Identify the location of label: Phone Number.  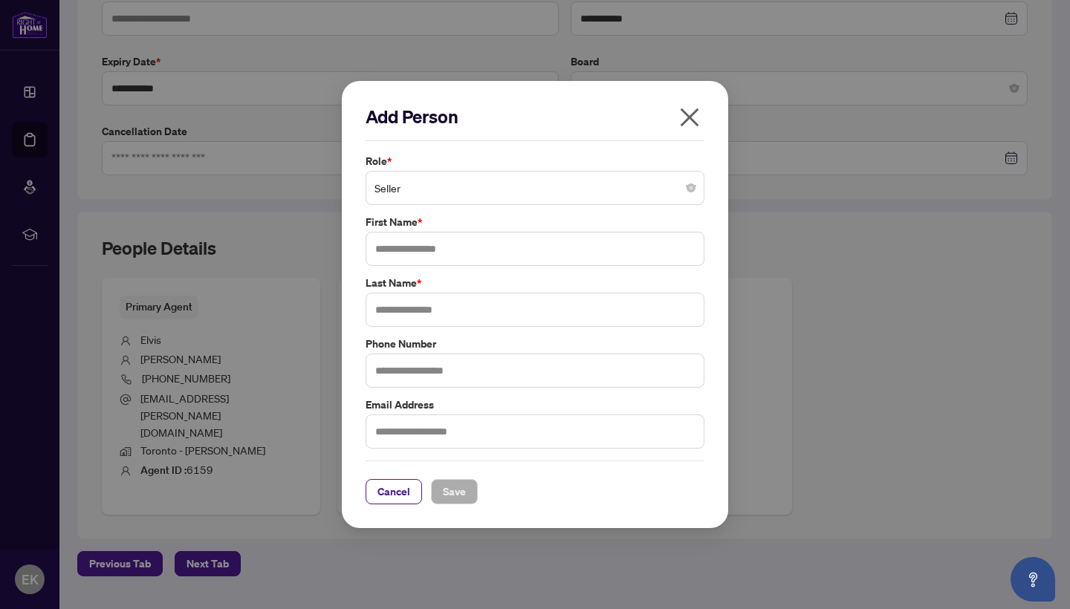
(535, 344).